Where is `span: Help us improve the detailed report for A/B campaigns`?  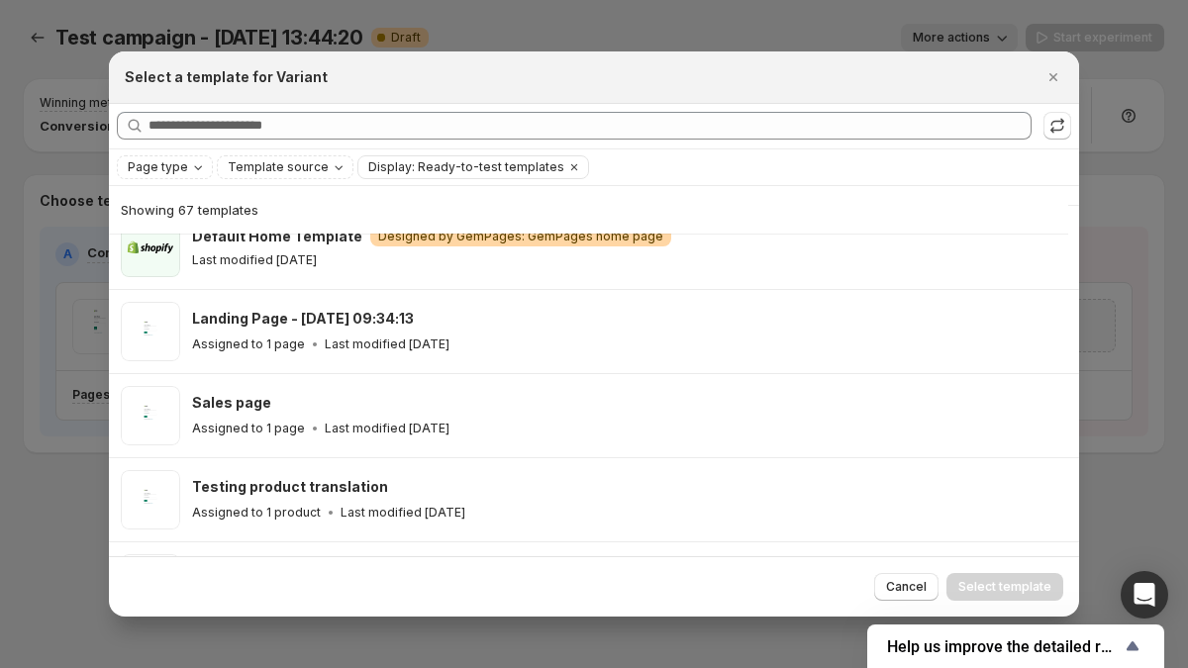
span: Help us improve the detailed report for A/B campaigns is located at coordinates (1004, 647).